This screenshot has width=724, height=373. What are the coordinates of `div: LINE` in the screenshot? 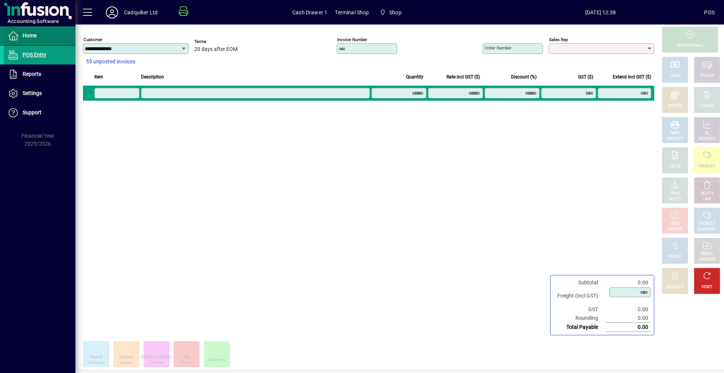 It's located at (707, 199).